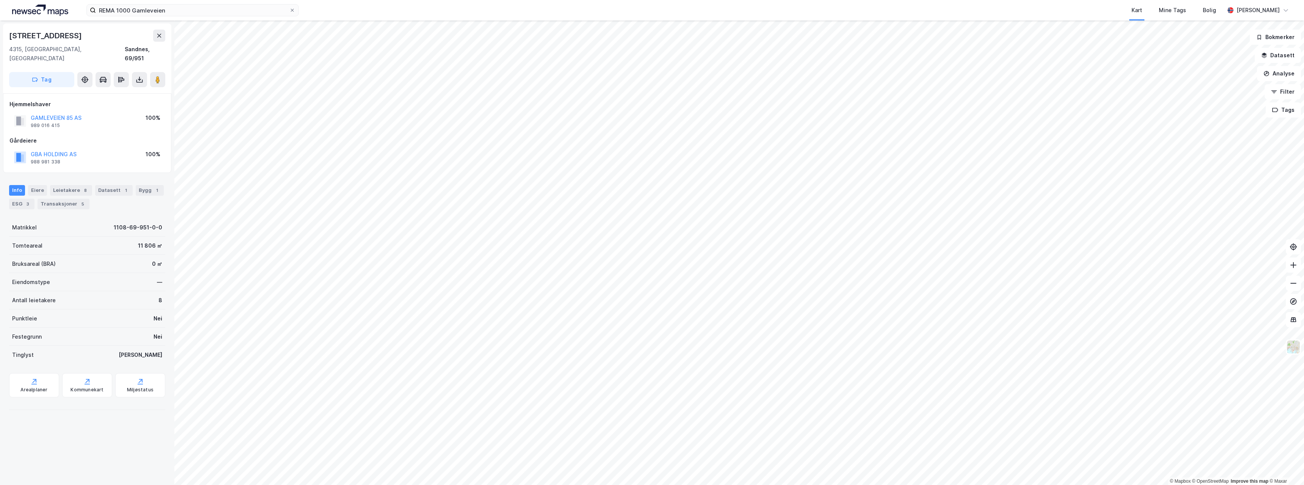 The height and width of the screenshot is (485, 1304). I want to click on div: Bygg, so click(150, 190).